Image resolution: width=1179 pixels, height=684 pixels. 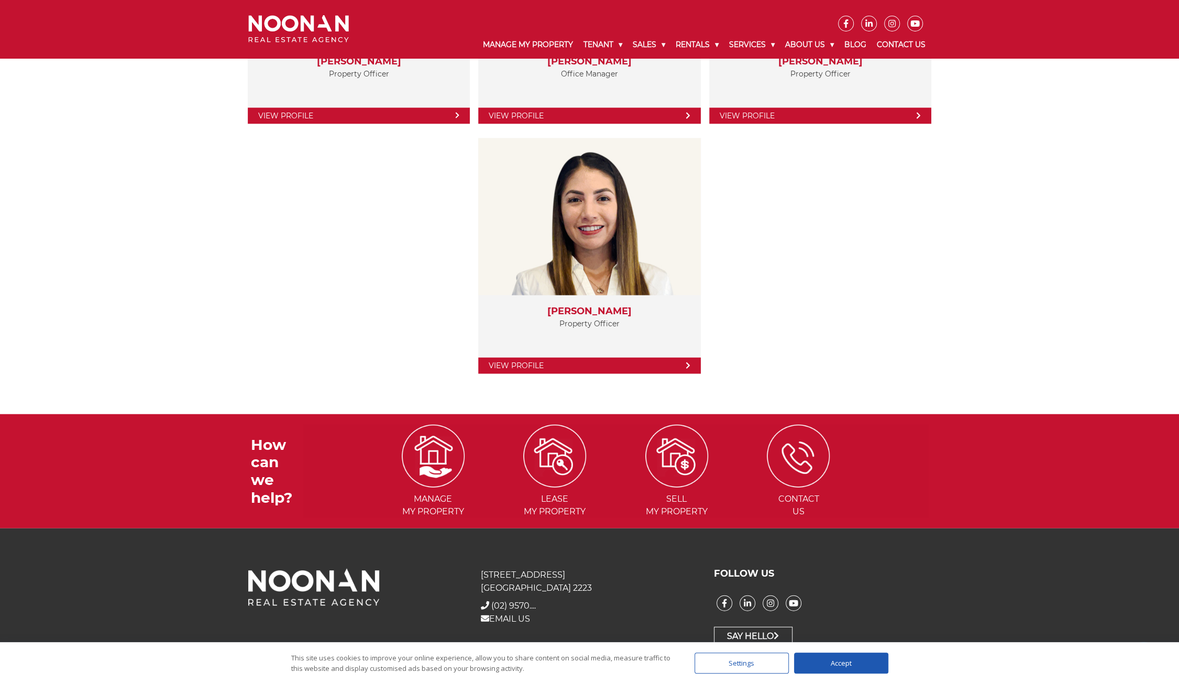 I want to click on a: Leasemy Property, so click(x=555, y=483).